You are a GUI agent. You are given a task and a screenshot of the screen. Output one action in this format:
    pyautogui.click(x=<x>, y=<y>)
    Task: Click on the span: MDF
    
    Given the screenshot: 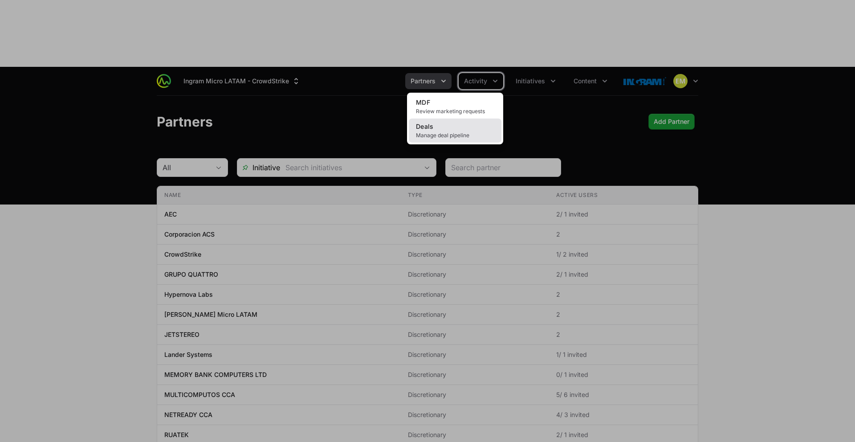 What is the action you would take?
    pyautogui.click(x=423, y=102)
    